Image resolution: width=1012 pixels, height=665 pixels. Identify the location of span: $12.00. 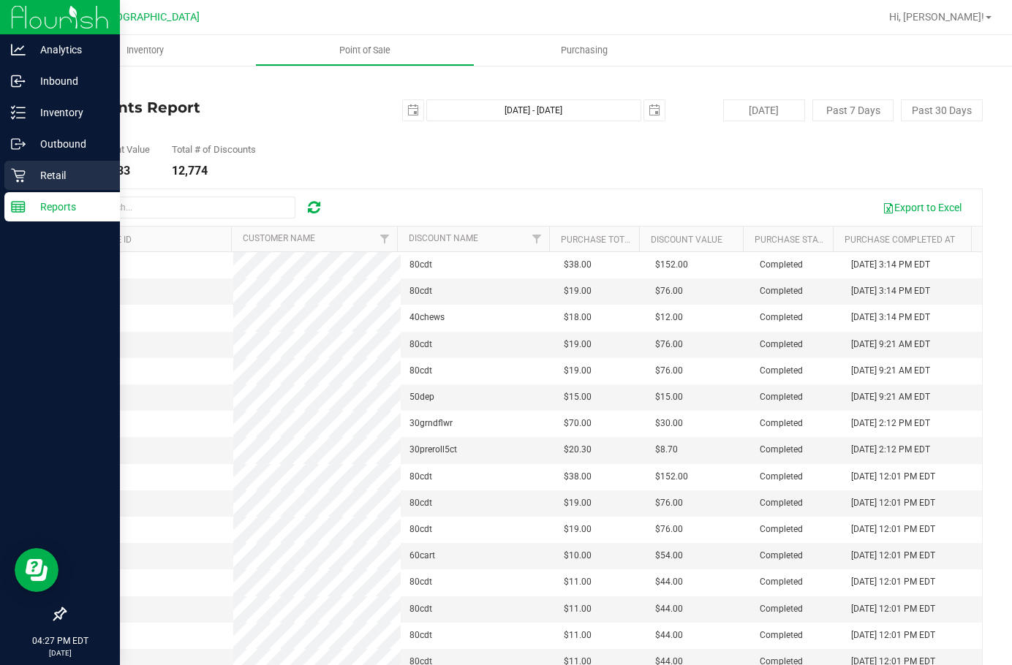
(669, 317).